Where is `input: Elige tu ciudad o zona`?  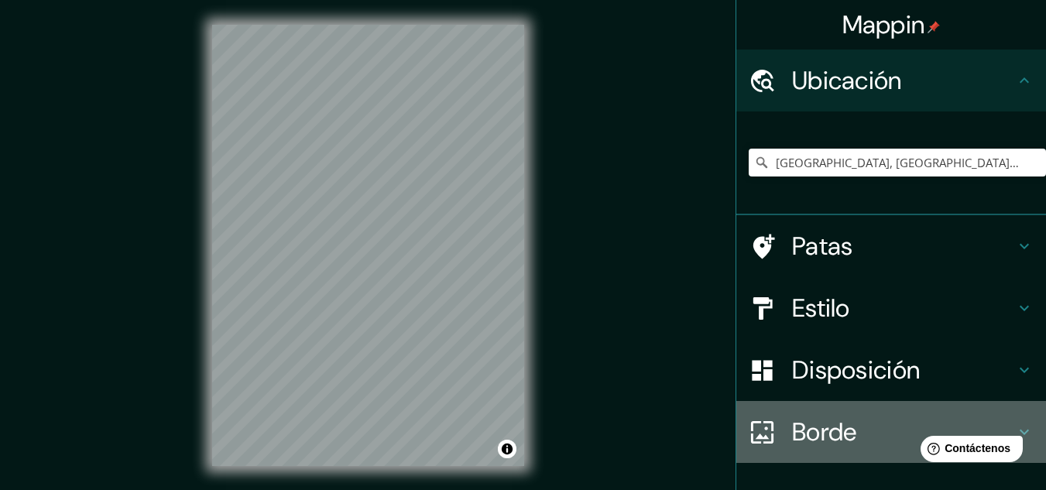 input: Elige tu ciudad o zona is located at coordinates (898, 163).